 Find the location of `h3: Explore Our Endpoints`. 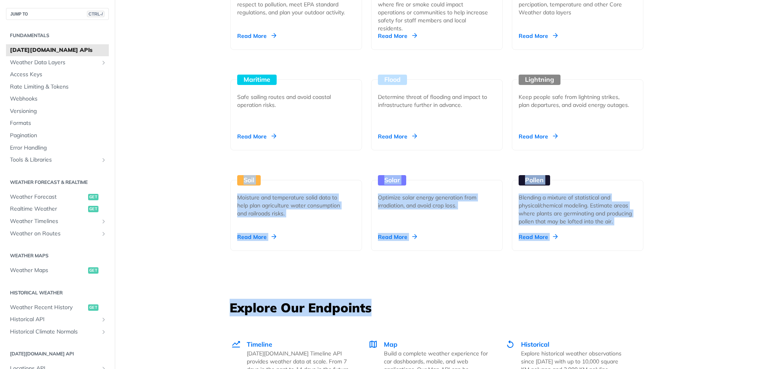

h3: Explore Our Endpoints is located at coordinates (437, 308).